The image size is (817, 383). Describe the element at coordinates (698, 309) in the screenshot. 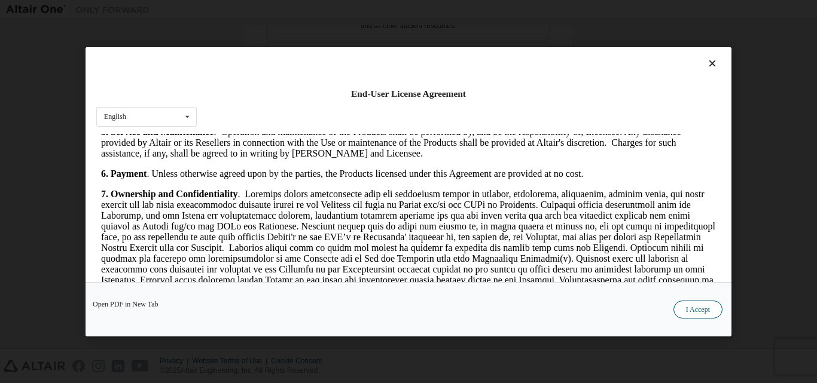

I see `button: I Accept` at that location.